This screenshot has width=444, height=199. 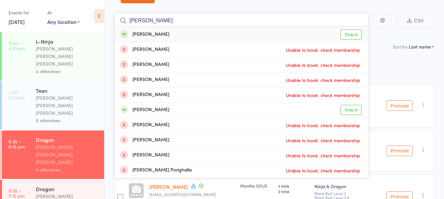 I want to click on div: Teen, so click(x=67, y=91).